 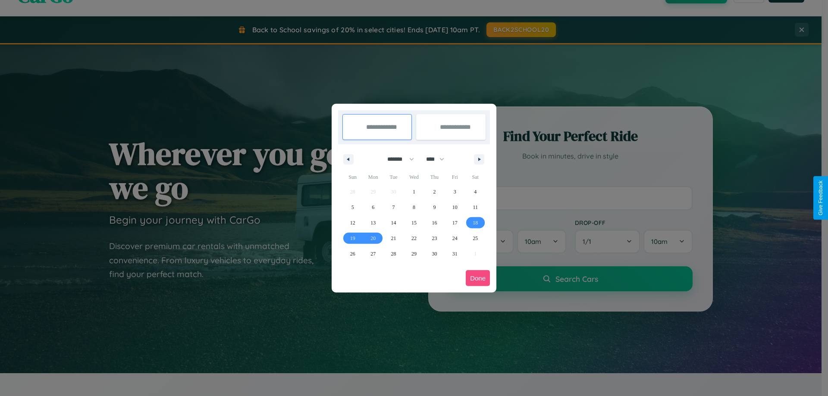 I want to click on button: 25, so click(x=475, y=238).